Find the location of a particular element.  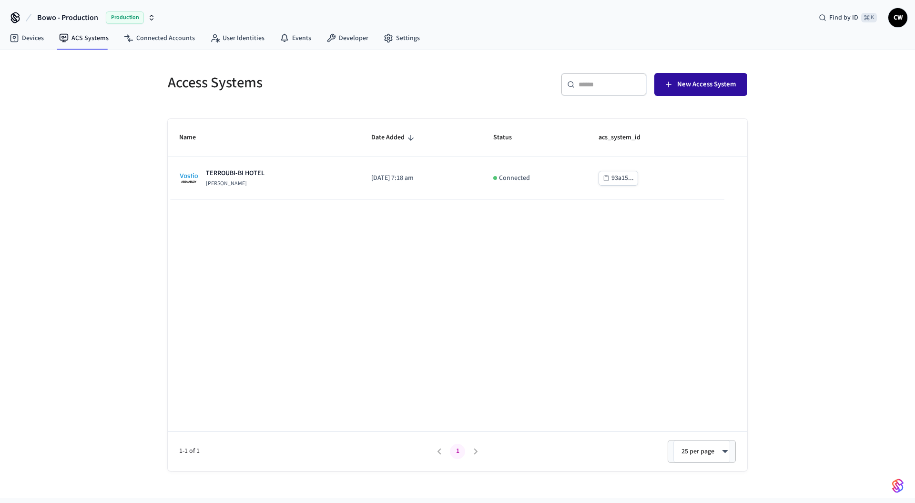

span: Find by ID is located at coordinates (844, 18).